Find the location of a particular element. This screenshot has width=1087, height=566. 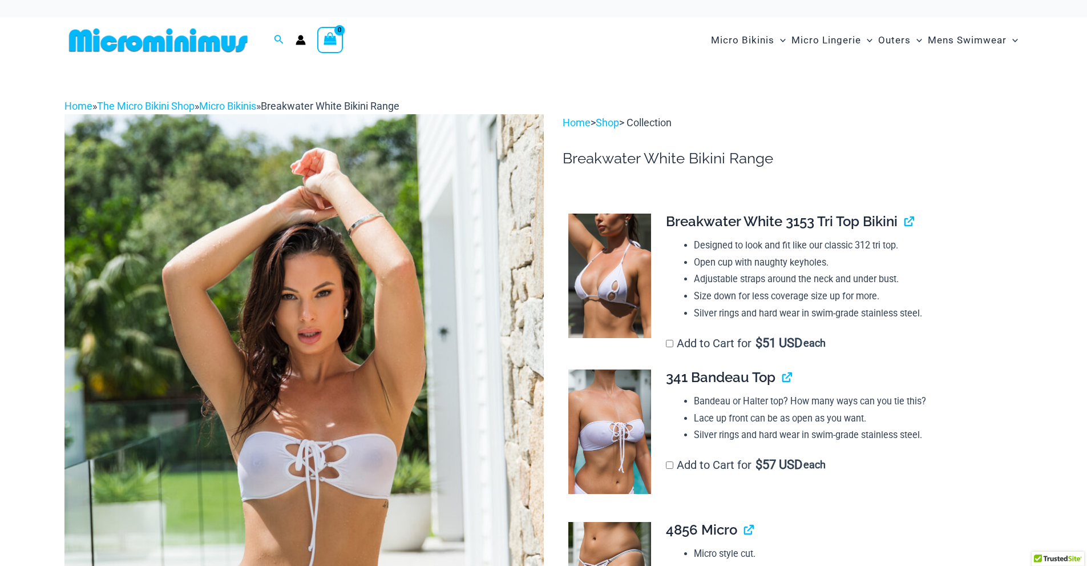

span: Breakwater White Bikini Range is located at coordinates (330, 106).